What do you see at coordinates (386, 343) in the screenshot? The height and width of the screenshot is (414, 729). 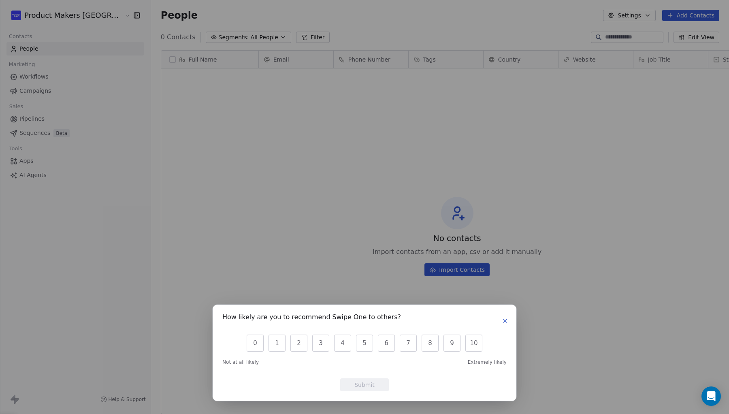 I see `button: 6` at bounding box center [386, 343].